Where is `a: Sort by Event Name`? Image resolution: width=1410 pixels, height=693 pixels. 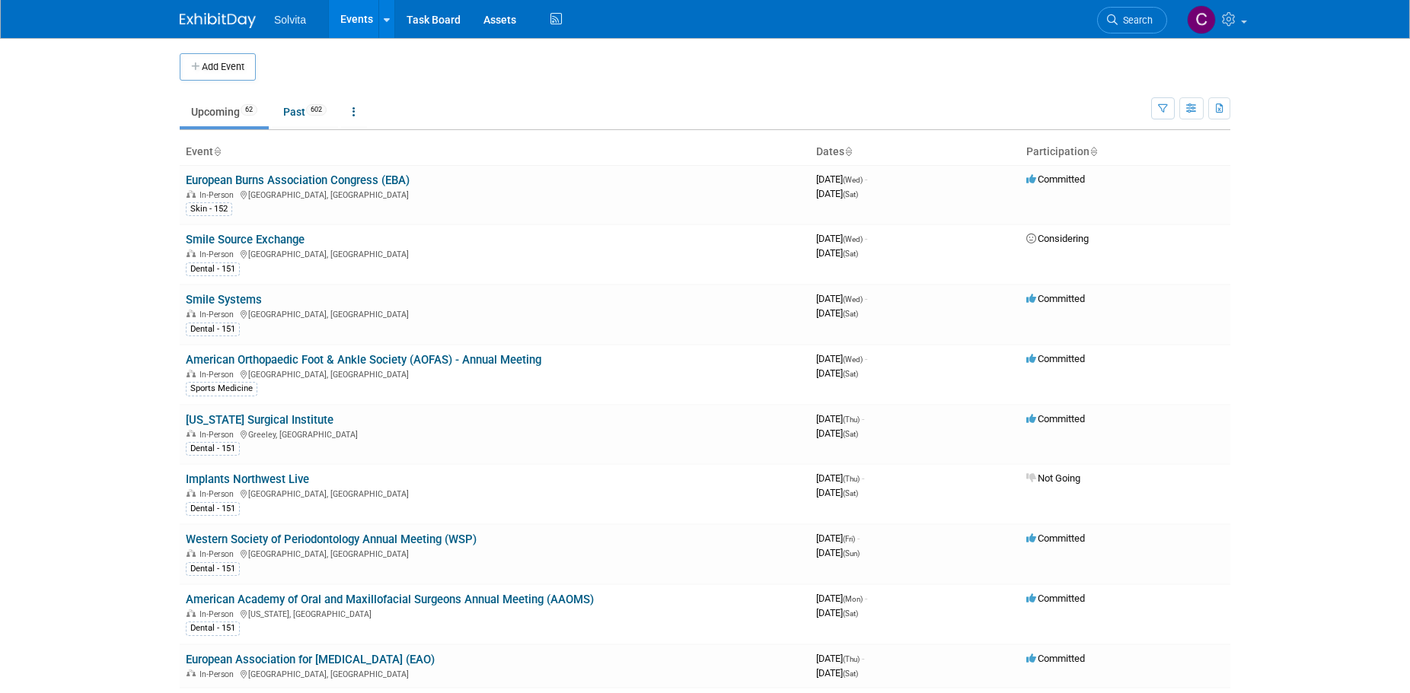 a: Sort by Event Name is located at coordinates (217, 151).